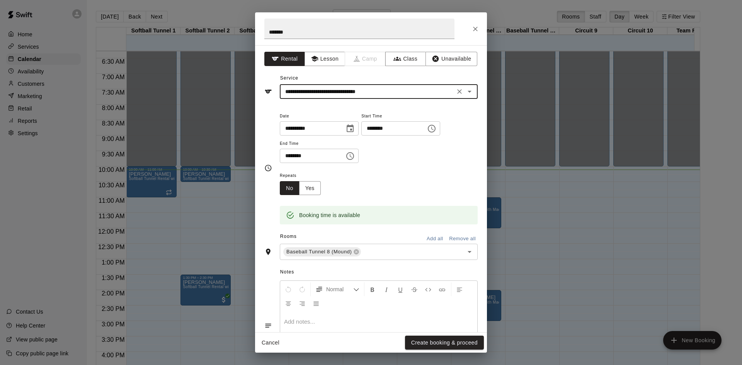  Describe the element at coordinates (302, 290) in the screenshot. I see `button: Redo` at that location.